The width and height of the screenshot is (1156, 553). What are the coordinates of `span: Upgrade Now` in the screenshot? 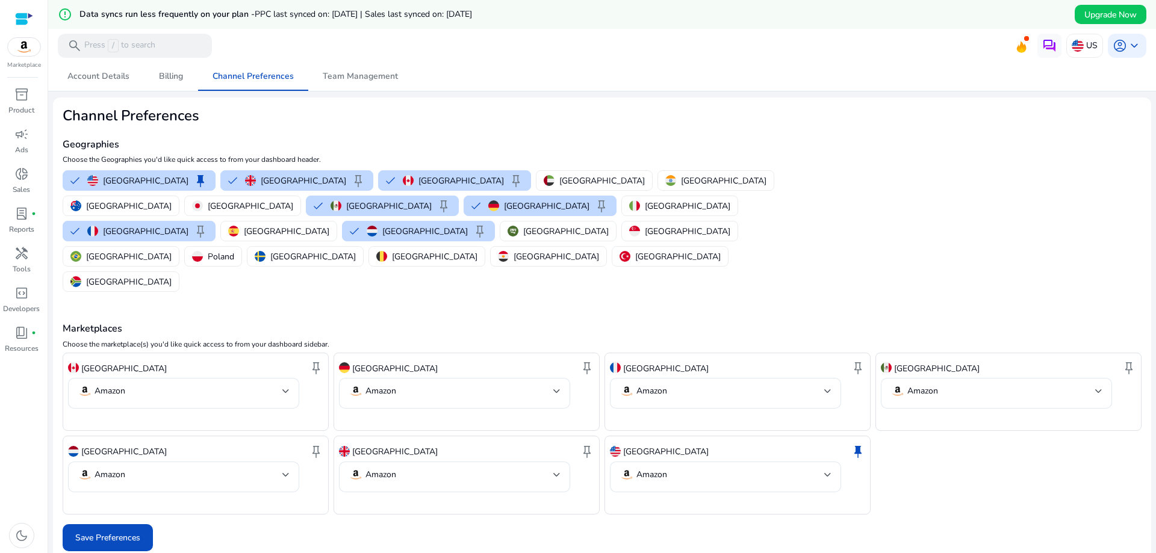 It's located at (1110, 14).